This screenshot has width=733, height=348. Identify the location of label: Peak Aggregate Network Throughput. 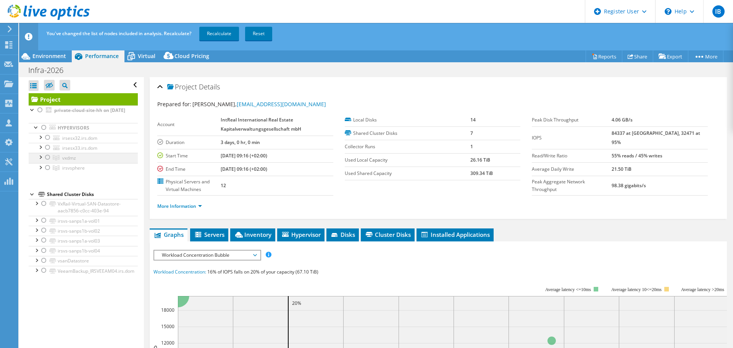
(572, 186).